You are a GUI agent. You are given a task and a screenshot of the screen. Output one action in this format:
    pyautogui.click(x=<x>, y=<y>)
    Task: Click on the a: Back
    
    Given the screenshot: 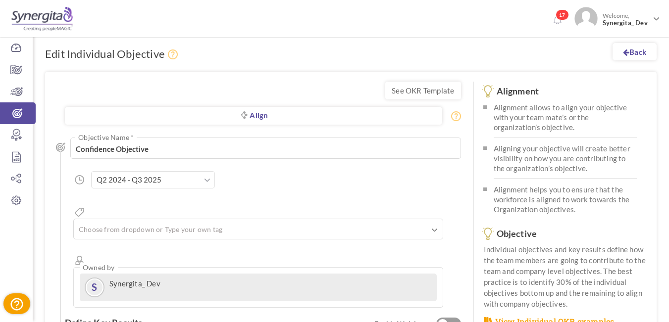 What is the action you would take?
    pyautogui.click(x=634, y=52)
    